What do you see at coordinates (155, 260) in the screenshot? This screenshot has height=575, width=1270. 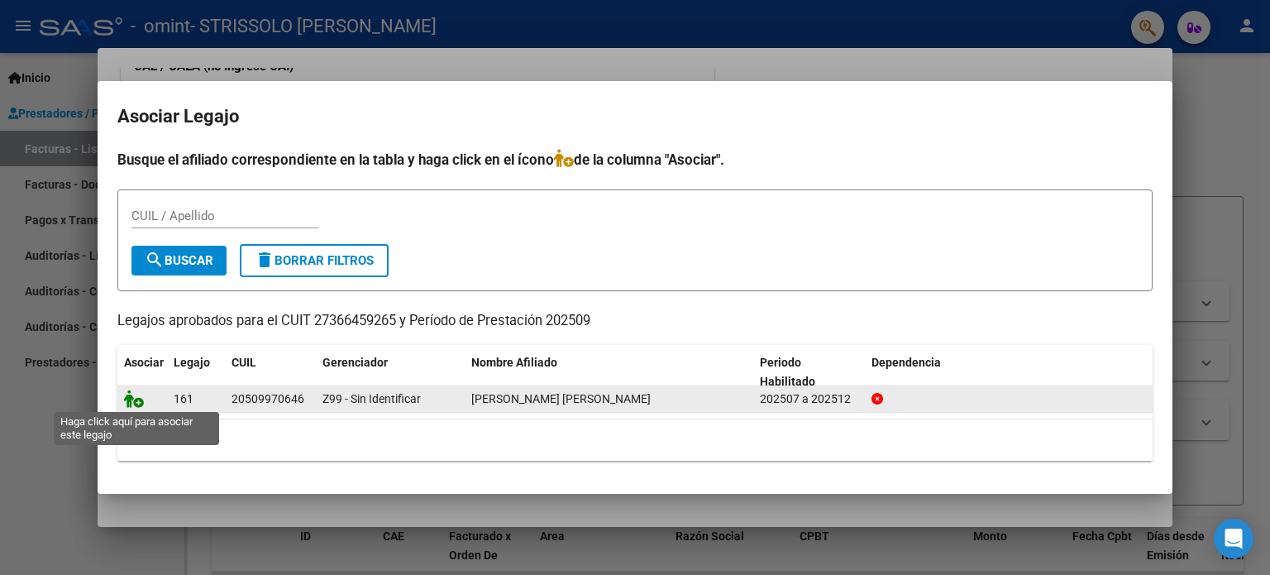 I see `mat-icon: search` at bounding box center [155, 260].